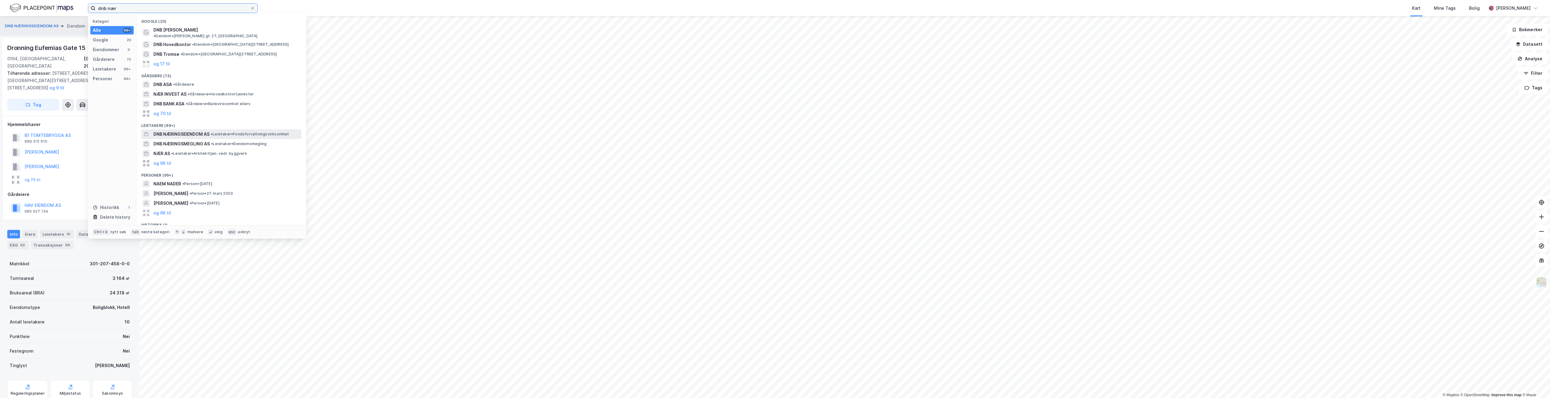 The height and width of the screenshot is (398, 1550). I want to click on div: Mine Tags, so click(1445, 8).